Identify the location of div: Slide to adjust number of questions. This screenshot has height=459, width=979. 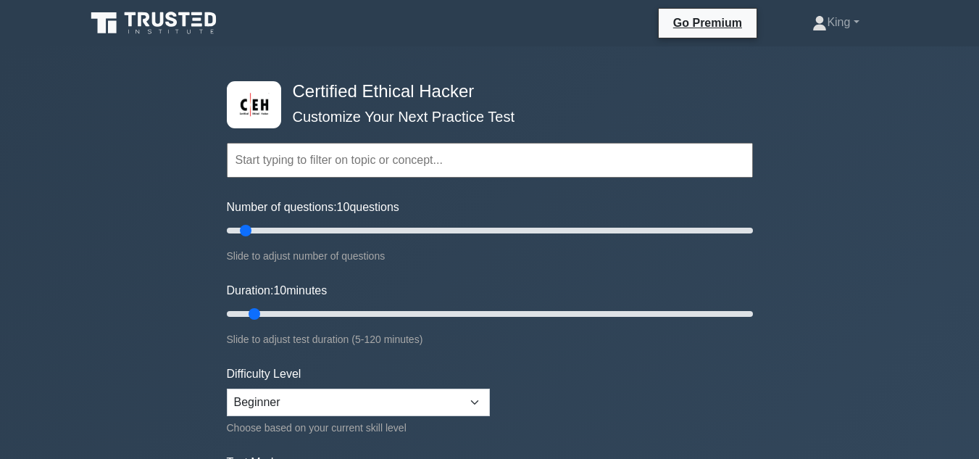
(490, 256).